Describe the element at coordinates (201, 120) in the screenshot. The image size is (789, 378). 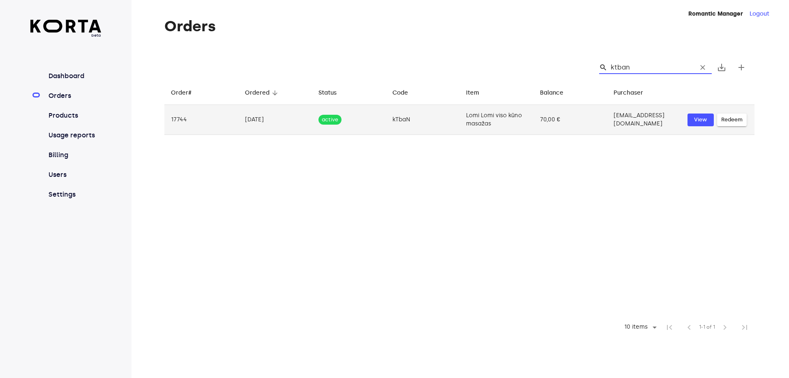
I see `td: 17744` at that location.